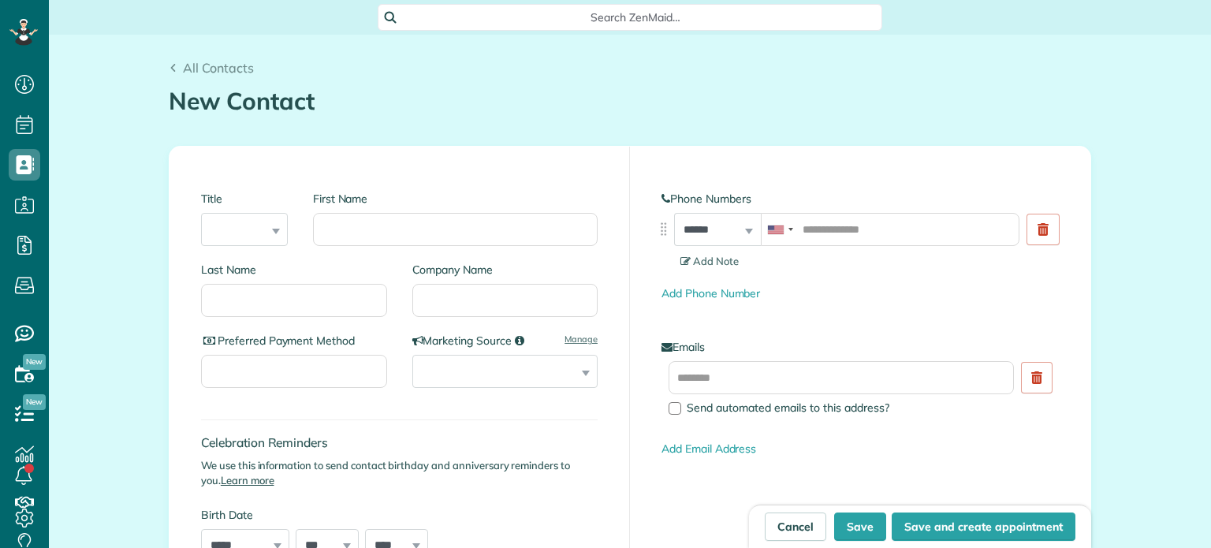 This screenshot has width=1211, height=548. I want to click on label: Birth Date, so click(333, 515).